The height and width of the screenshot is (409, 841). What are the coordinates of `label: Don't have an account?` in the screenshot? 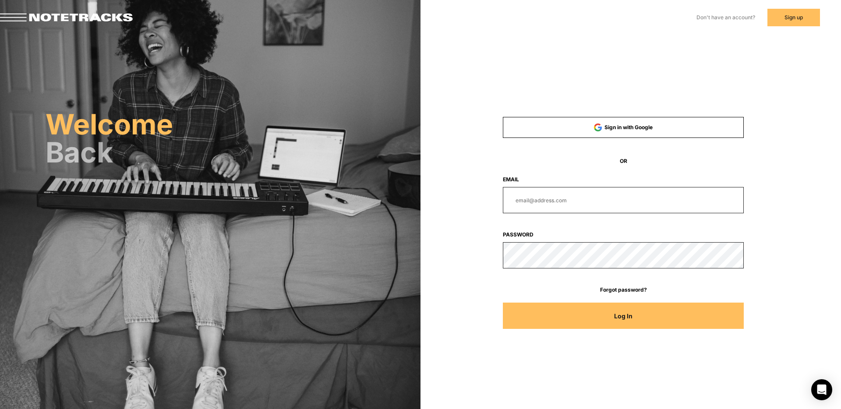 It's located at (726, 18).